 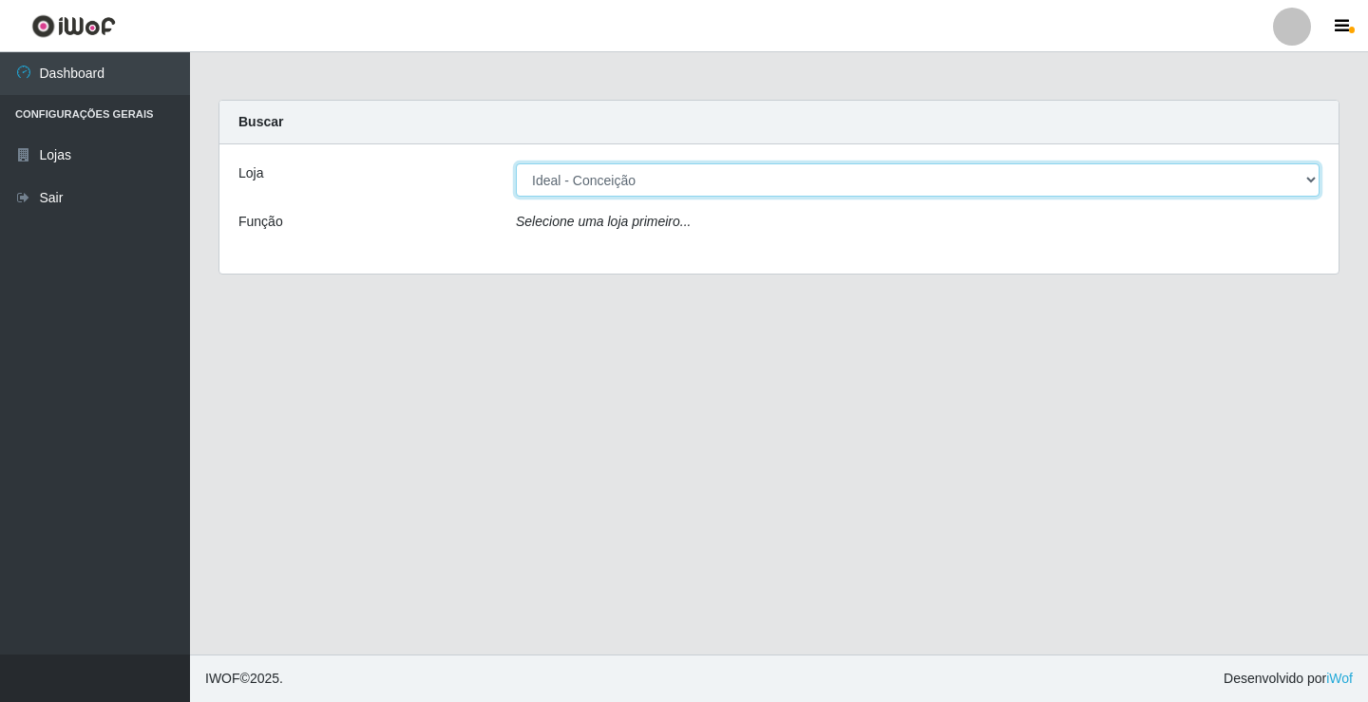 What do you see at coordinates (244, 678) in the screenshot?
I see `span: © 2025 .` at bounding box center [244, 678].